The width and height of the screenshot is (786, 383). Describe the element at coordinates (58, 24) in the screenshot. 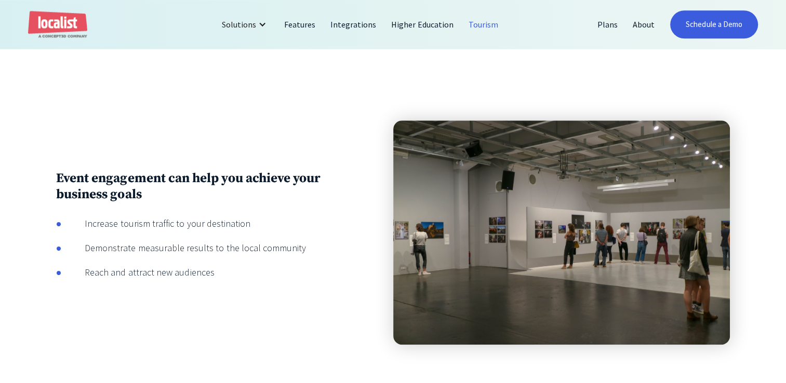

I see `a: home` at that location.